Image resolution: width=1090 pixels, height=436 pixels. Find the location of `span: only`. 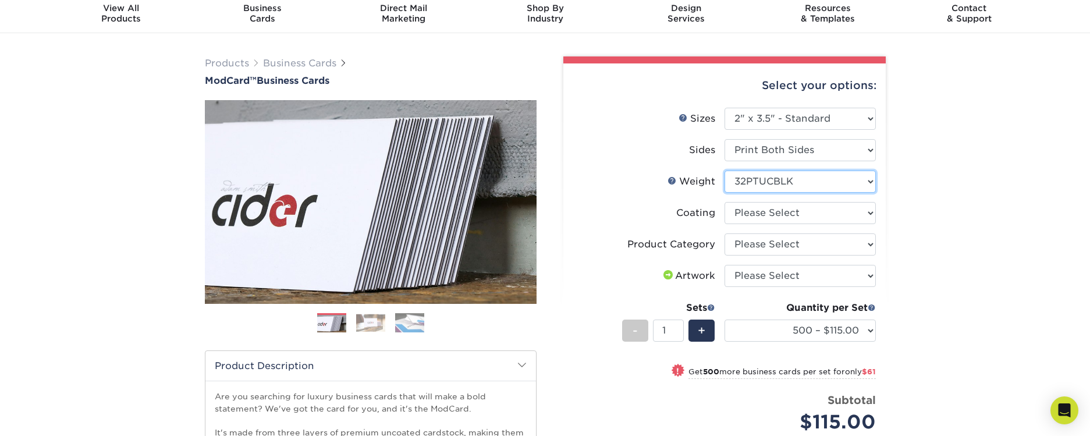

span: only is located at coordinates (860, 371).